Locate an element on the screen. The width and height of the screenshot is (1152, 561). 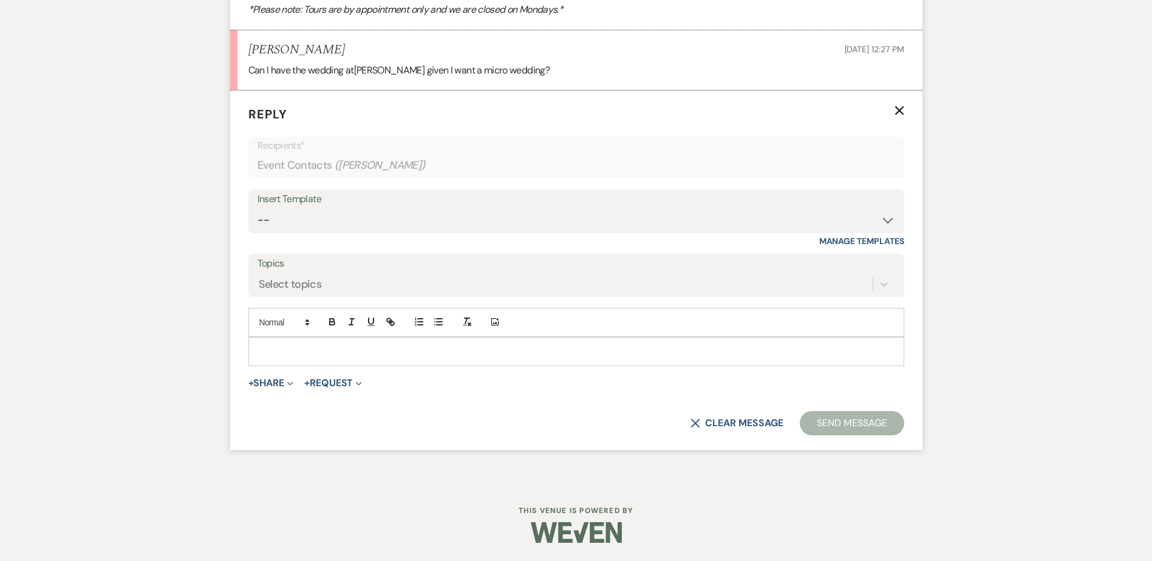
p: Can I have the wedding at is located at coordinates (576, 70).